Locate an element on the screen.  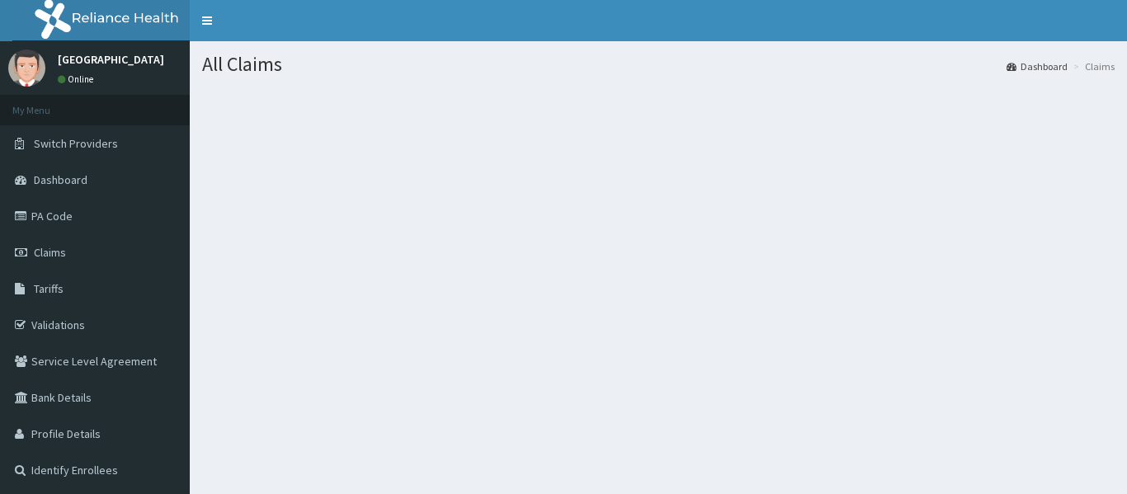
span: Dashboard is located at coordinates (60, 180).